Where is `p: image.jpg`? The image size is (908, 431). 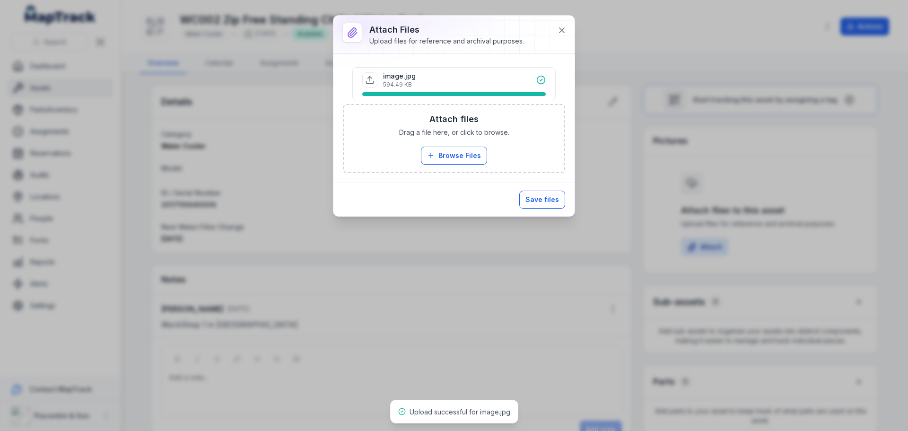
p: image.jpg is located at coordinates (399, 76).